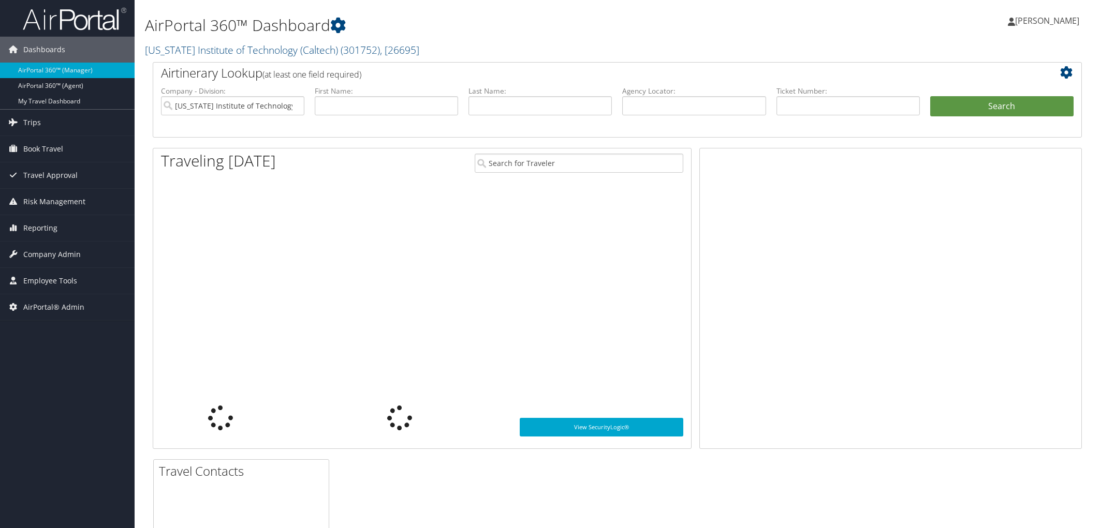 The image size is (1100, 528). Describe the element at coordinates (232, 91) in the screenshot. I see `label: Company - Division:` at that location.